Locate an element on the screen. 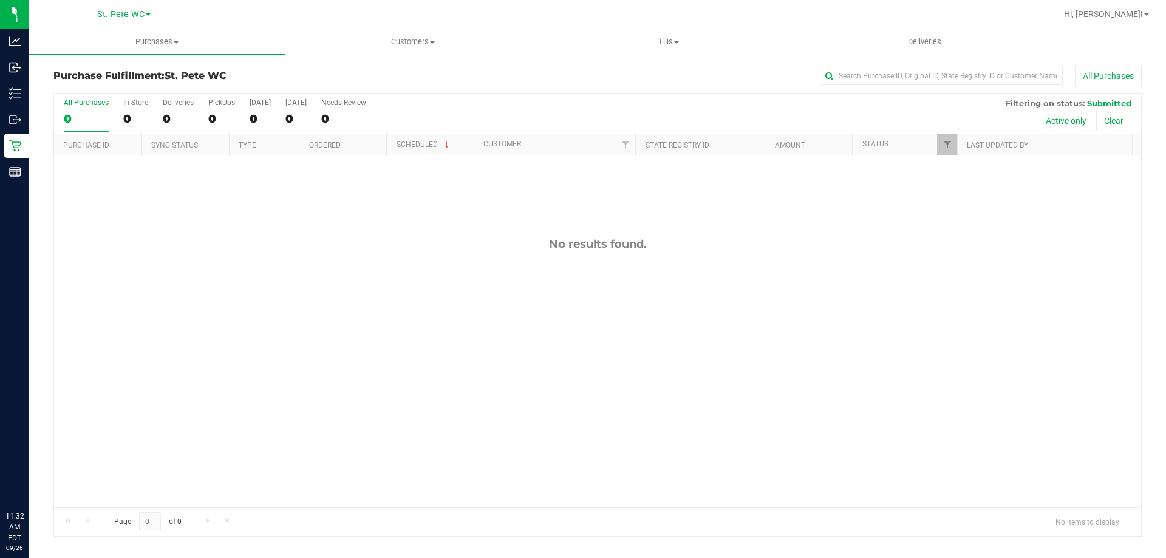  div: No results found. is located at coordinates (598, 244).